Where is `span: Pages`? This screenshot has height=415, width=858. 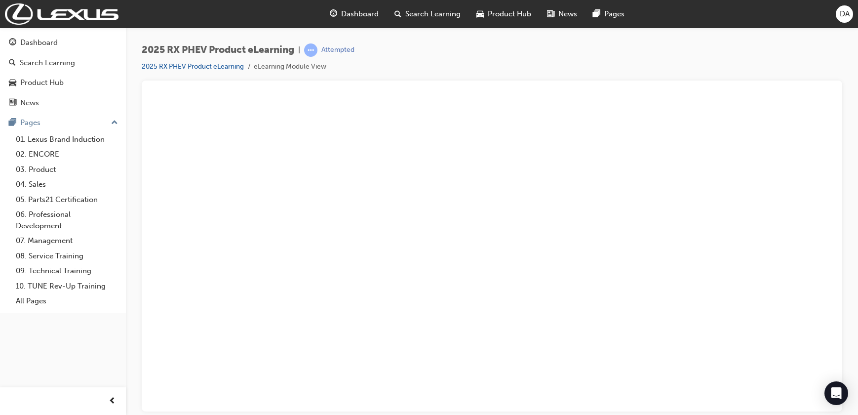
span: Pages is located at coordinates (614, 14).